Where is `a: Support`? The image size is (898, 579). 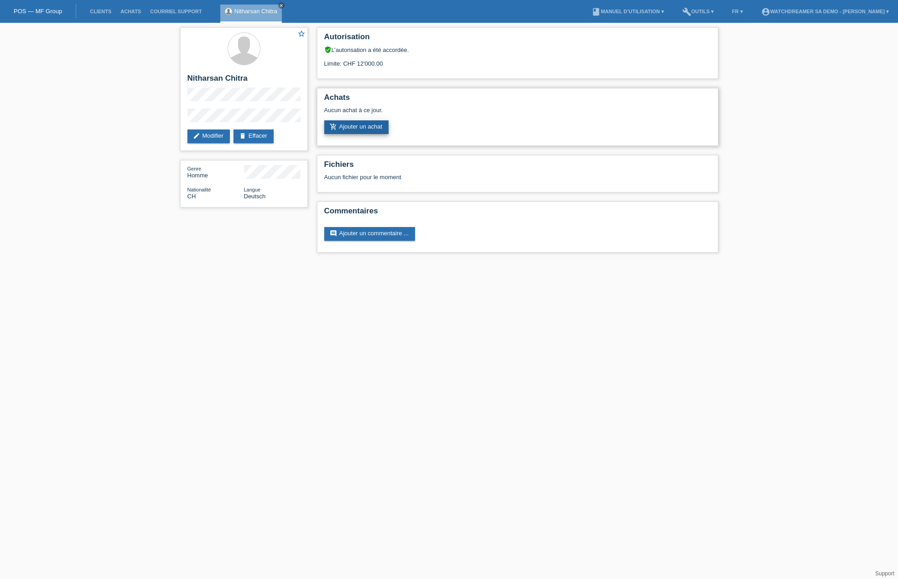 a: Support is located at coordinates (885, 574).